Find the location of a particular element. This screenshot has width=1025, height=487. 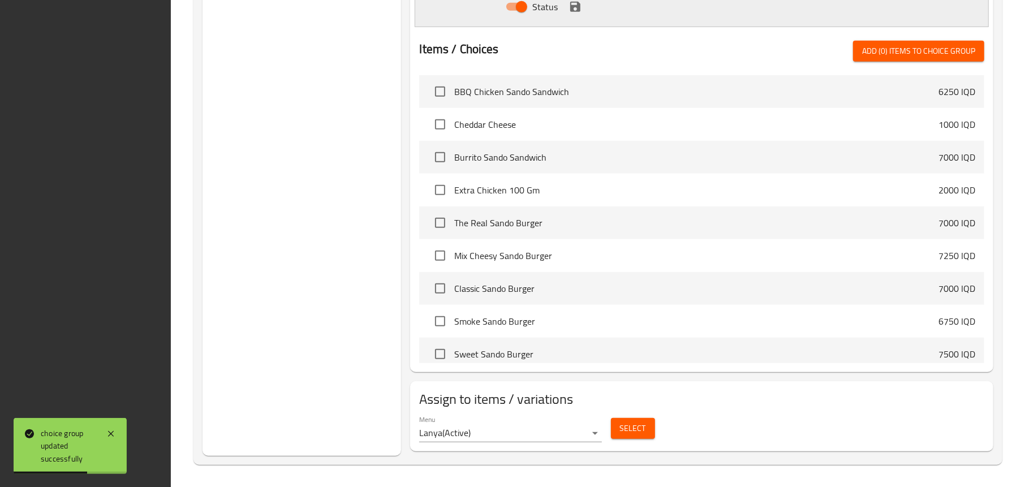

p: 2000 IQD is located at coordinates (956, 190).